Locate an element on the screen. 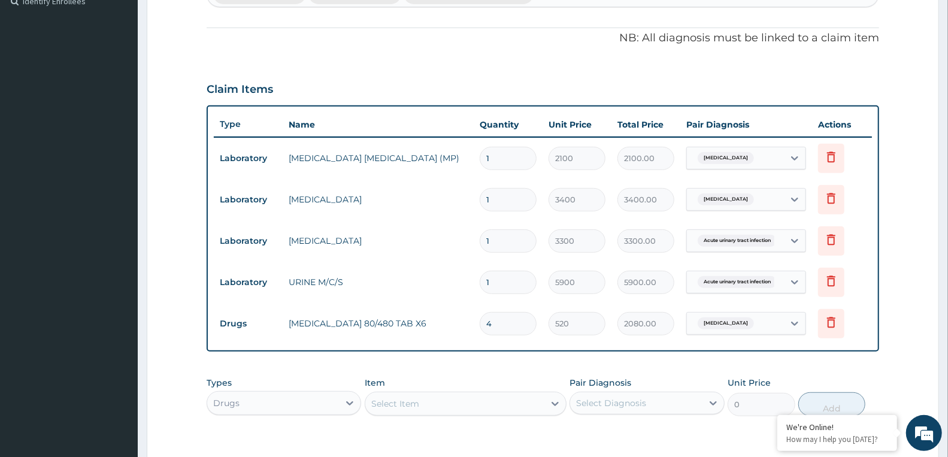 The height and width of the screenshot is (457, 948). th: Total Price is located at coordinates (646, 125).